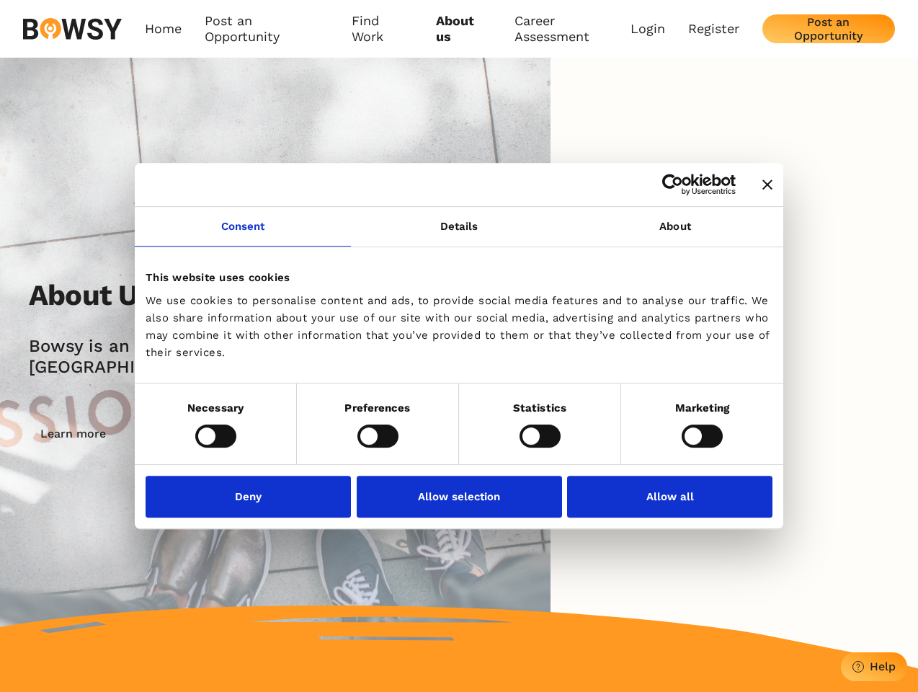 The width and height of the screenshot is (918, 692). I want to click on div: We use cookies to personalise content and ads, to provide social media features and to analyse ou..., so click(459, 327).